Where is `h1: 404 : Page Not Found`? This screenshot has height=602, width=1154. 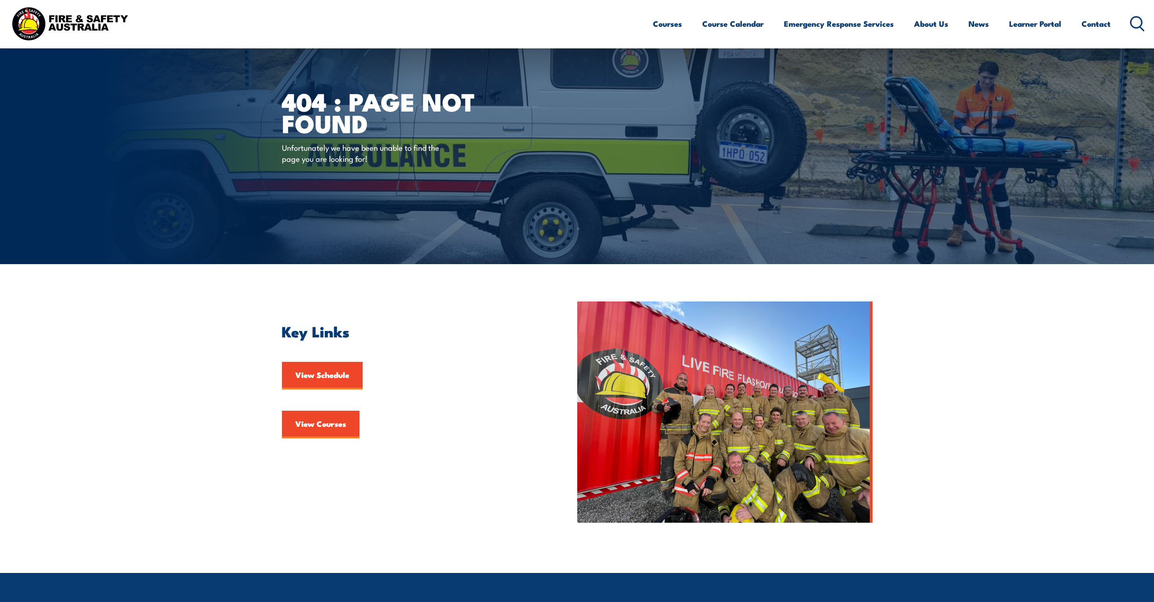 h1: 404 : Page Not Found is located at coordinates (396, 112).